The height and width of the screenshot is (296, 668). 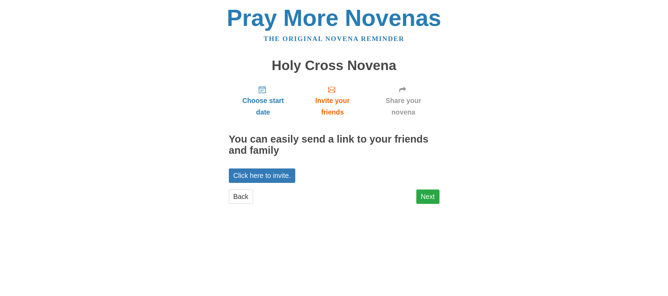 What do you see at coordinates (334, 66) in the screenshot?
I see `h1: Holy Cross Novena` at bounding box center [334, 66].